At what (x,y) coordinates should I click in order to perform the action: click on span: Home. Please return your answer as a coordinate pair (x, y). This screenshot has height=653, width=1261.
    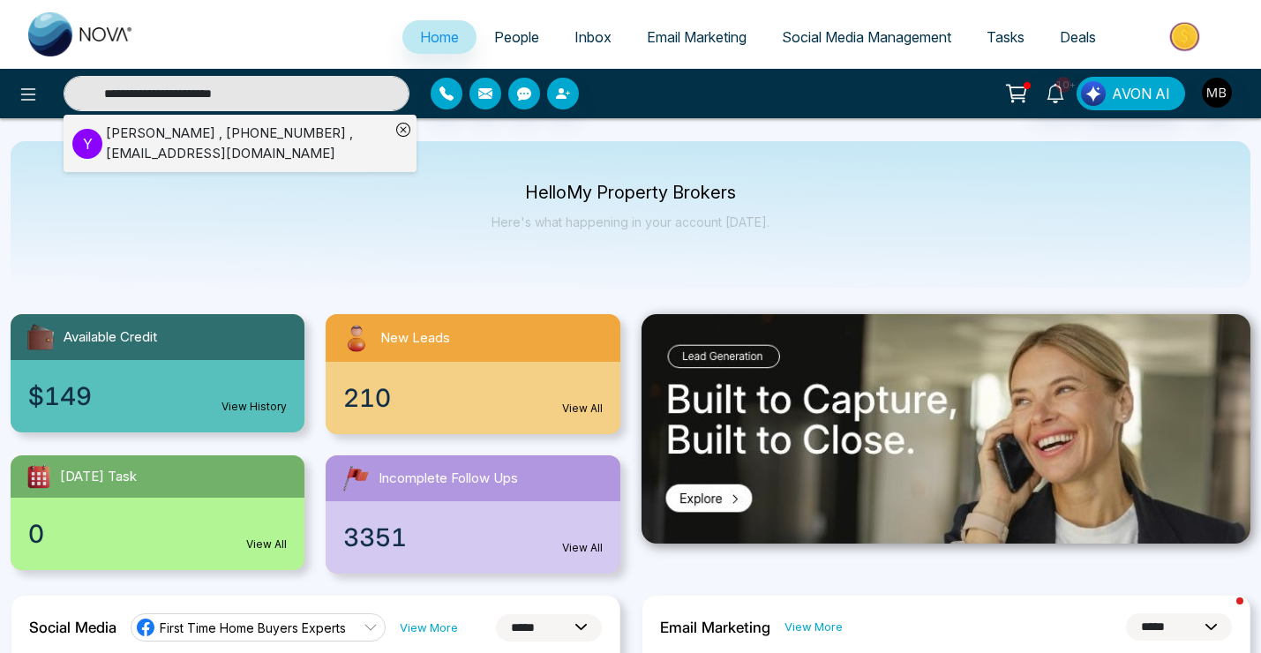
    Looking at the image, I should click on (440, 37).